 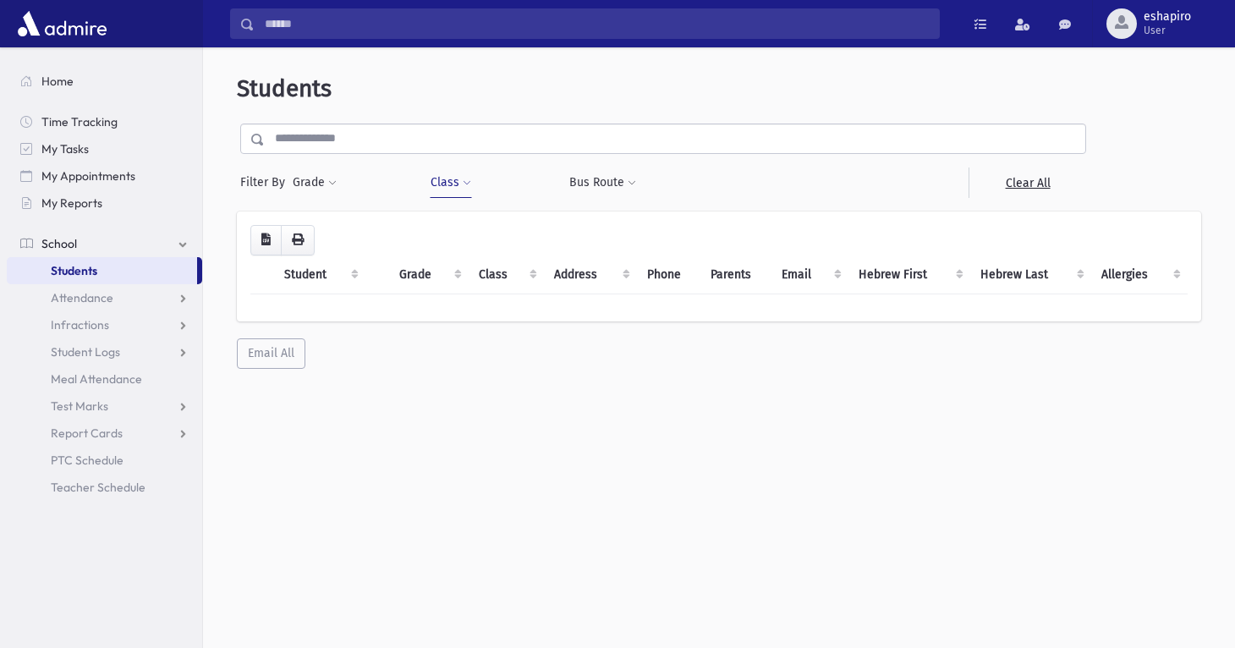 What do you see at coordinates (96, 379) in the screenshot?
I see `span: Meal Attendance` at bounding box center [96, 379].